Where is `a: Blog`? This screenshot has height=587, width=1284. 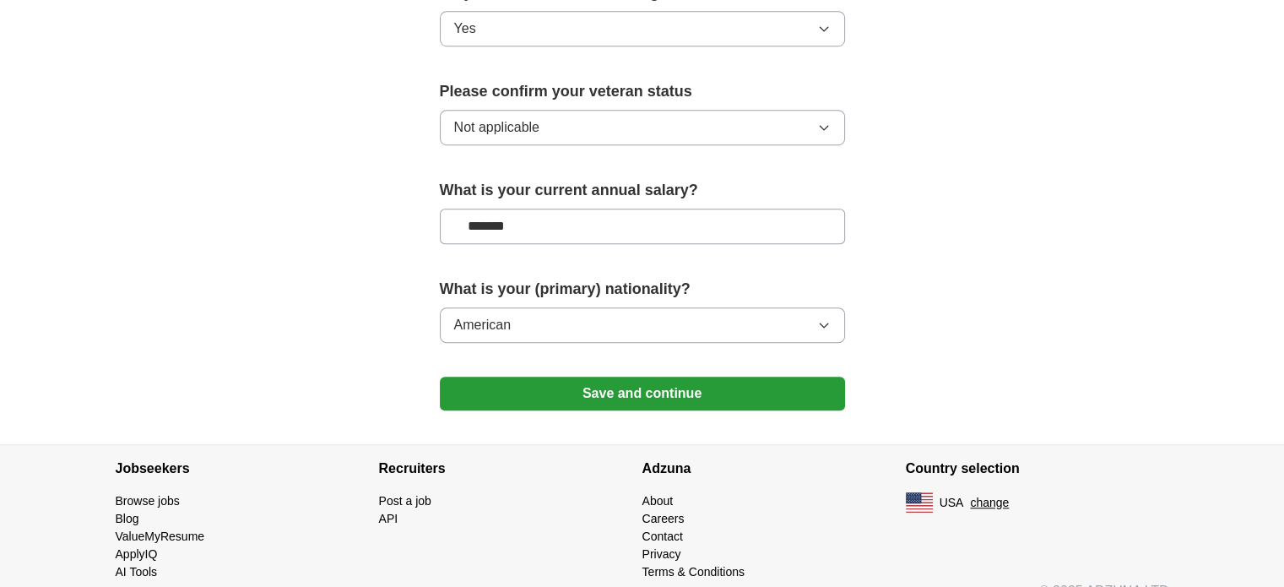 a: Blog is located at coordinates (127, 518).